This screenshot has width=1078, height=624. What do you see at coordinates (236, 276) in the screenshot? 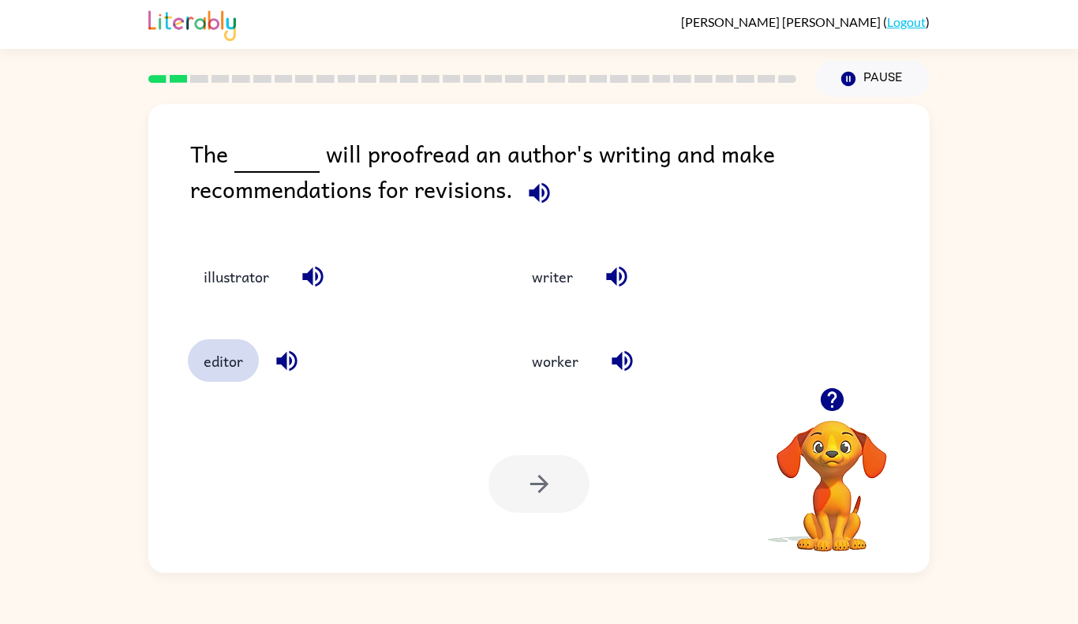
I see `button: illustrator` at bounding box center [236, 276].